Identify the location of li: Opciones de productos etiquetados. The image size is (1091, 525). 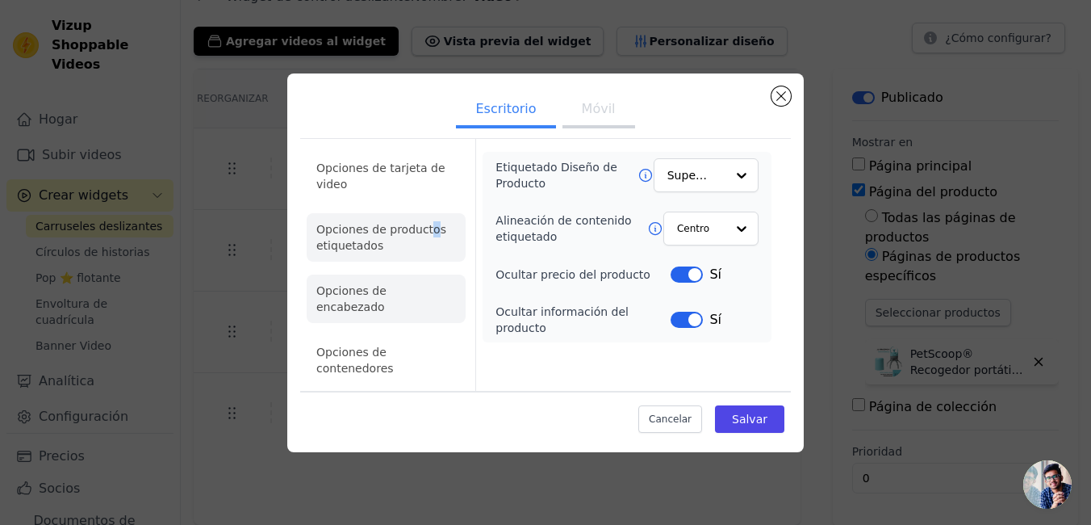
(386, 237).